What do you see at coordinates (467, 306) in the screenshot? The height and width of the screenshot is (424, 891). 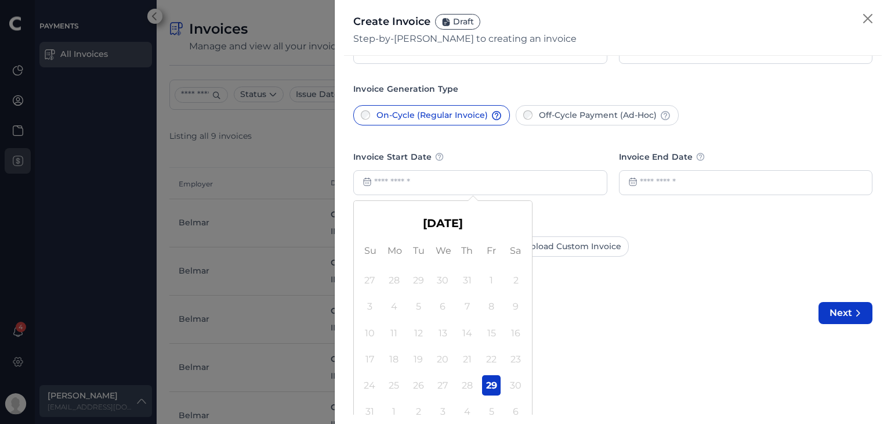 I see `div: Not available Thursday, August 7th, 2025` at bounding box center [467, 306].